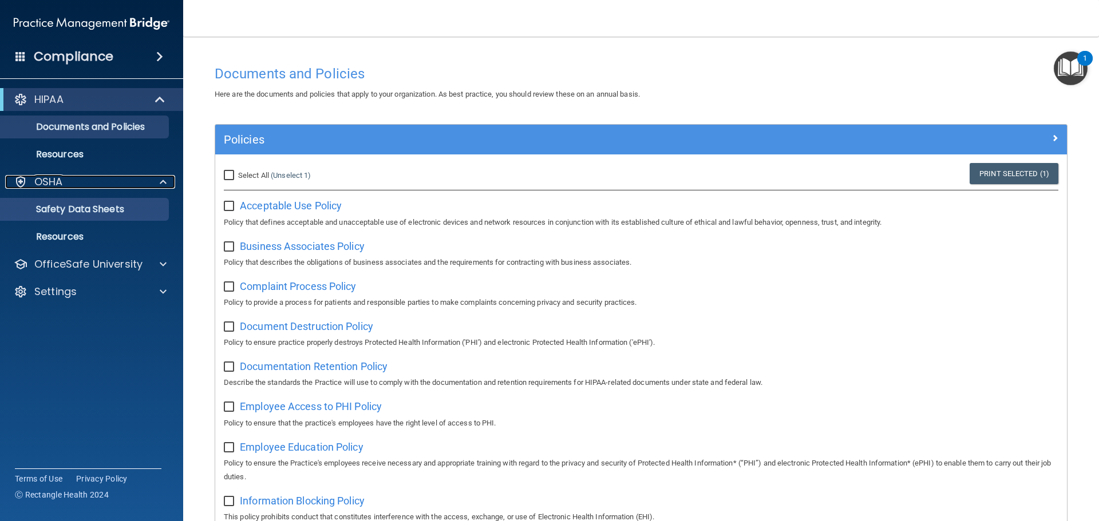 The width and height of the screenshot is (1099, 521). Describe the element at coordinates (641, 74) in the screenshot. I see `h4: Documents and Policies` at that location.